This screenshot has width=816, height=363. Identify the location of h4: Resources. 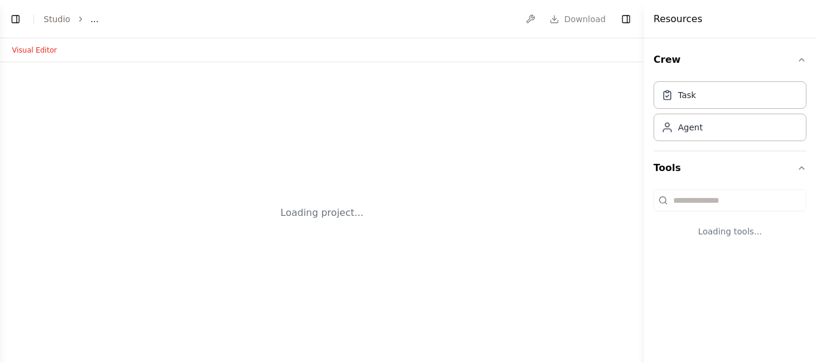
(678, 19).